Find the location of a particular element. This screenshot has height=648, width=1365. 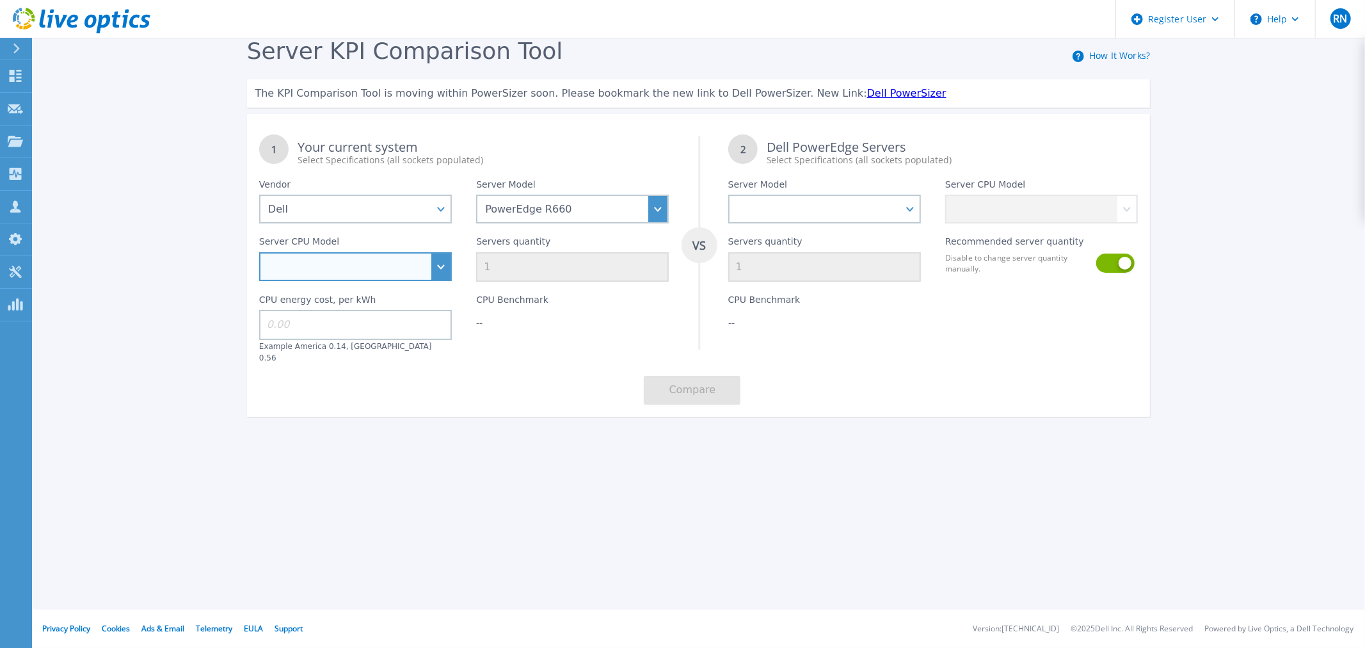

input: 0.00 is located at coordinates (355, 324).